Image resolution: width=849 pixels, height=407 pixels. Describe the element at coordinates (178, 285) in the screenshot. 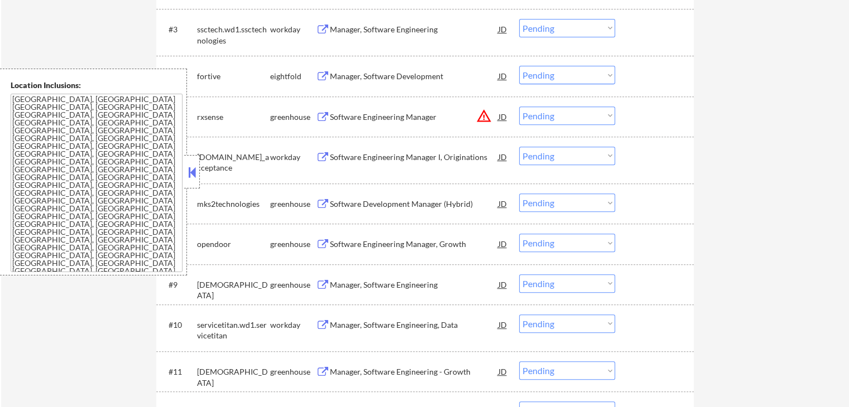

I see `div: #9` at that location.